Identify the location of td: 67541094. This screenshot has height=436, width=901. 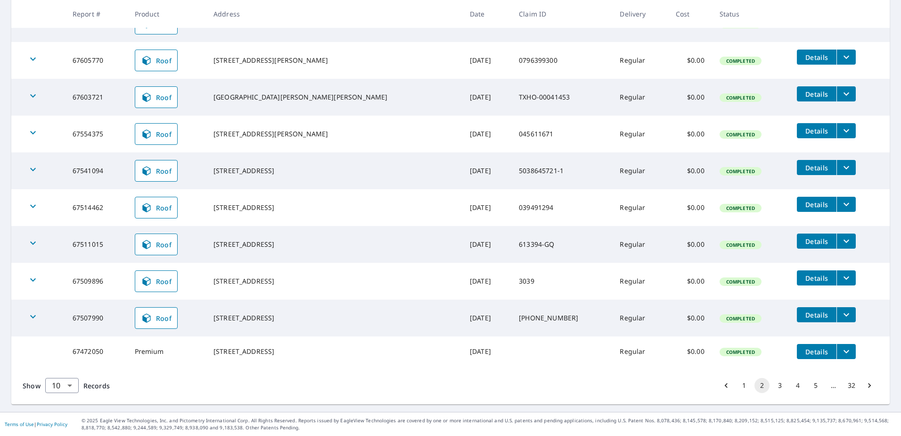
(96, 171).